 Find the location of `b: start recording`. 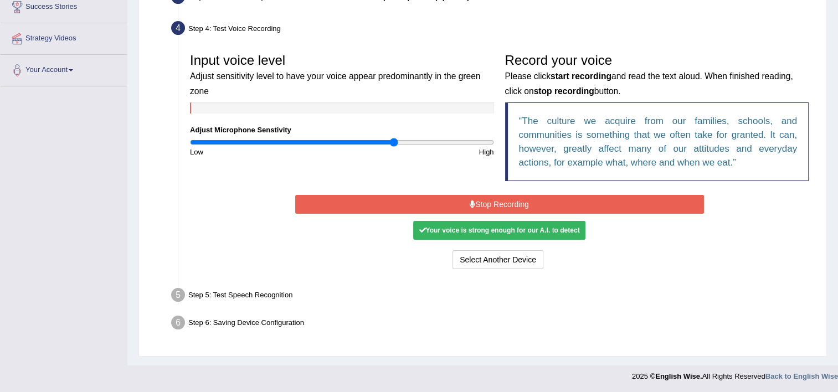

b: start recording is located at coordinates (581, 76).